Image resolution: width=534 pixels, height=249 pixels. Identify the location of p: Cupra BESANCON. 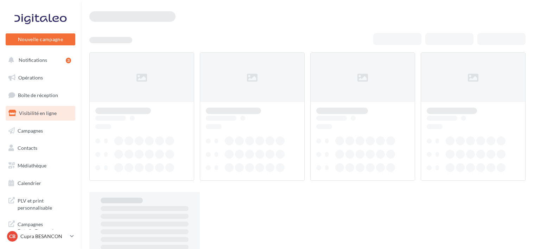
(44, 236).